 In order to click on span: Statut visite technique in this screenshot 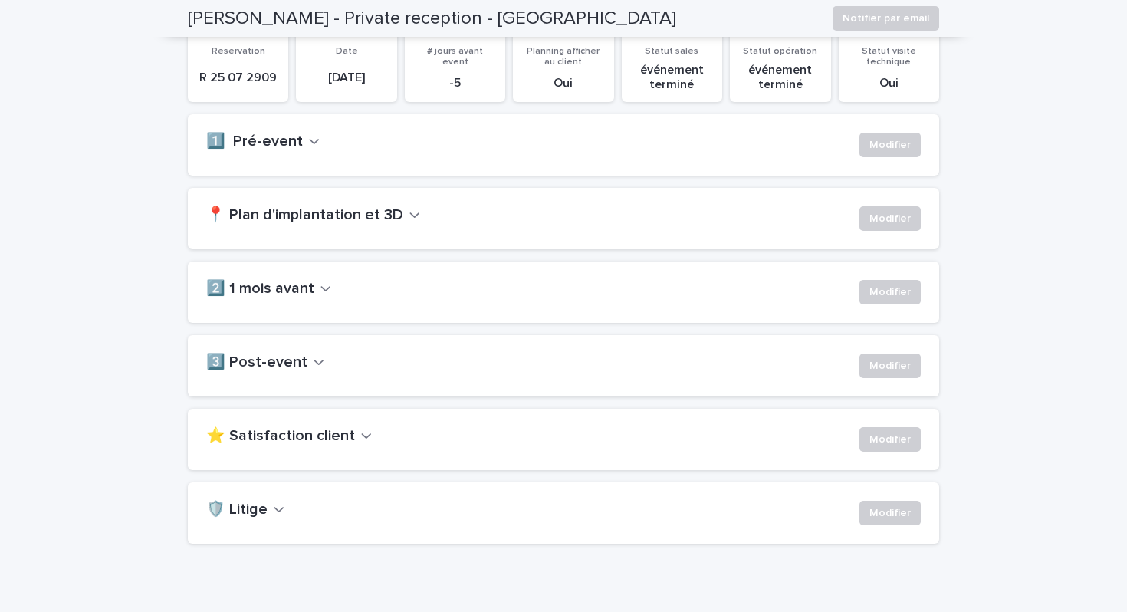, I will do `click(889, 57)`.